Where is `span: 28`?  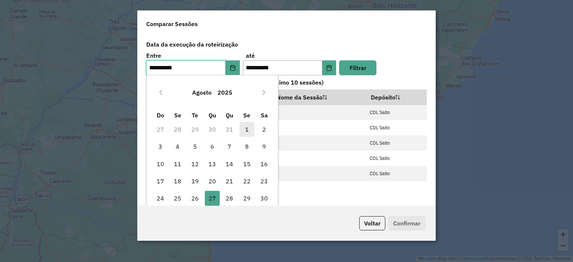 span: 28 is located at coordinates (229, 198).